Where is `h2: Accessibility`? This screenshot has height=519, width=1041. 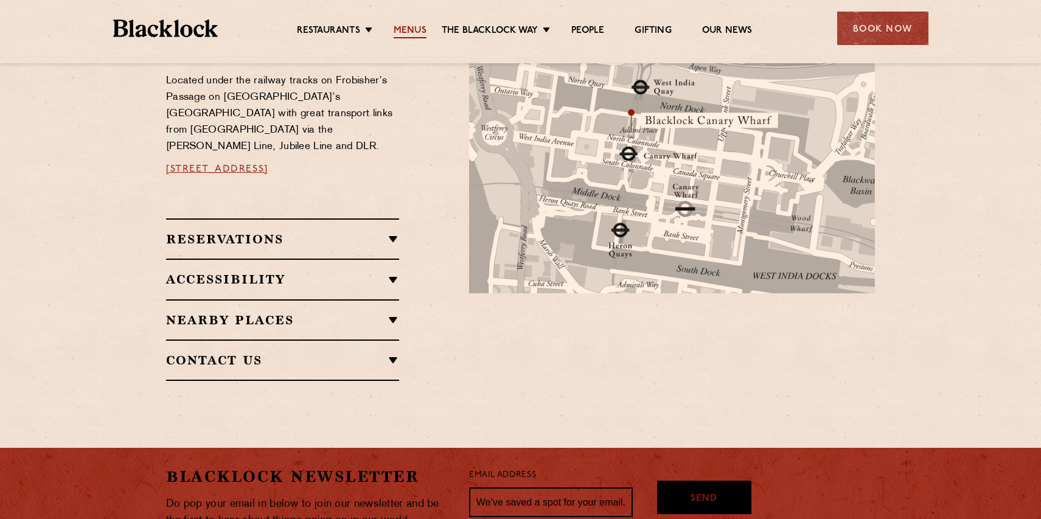 h2: Accessibility is located at coordinates (282, 279).